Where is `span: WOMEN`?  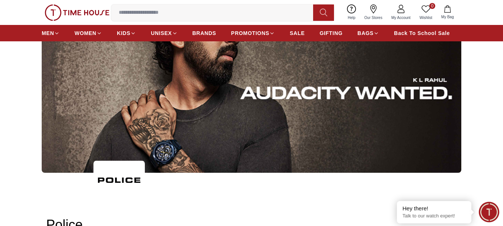 span: WOMEN is located at coordinates (85, 33).